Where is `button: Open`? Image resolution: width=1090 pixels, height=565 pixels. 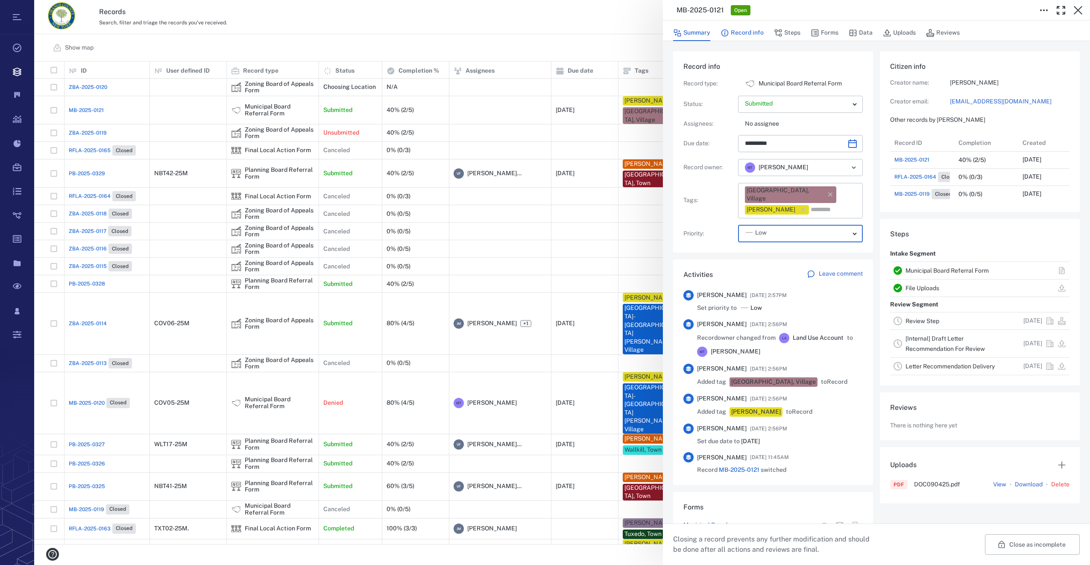
button: Open is located at coordinates (854, 167).